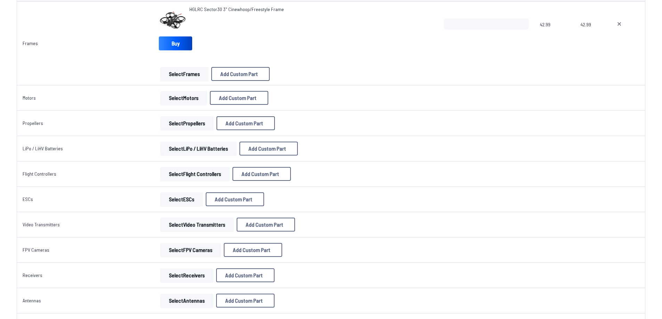 This screenshot has height=319, width=662. Describe the element at coordinates (173, 20) in the screenshot. I see `img: image` at that location.